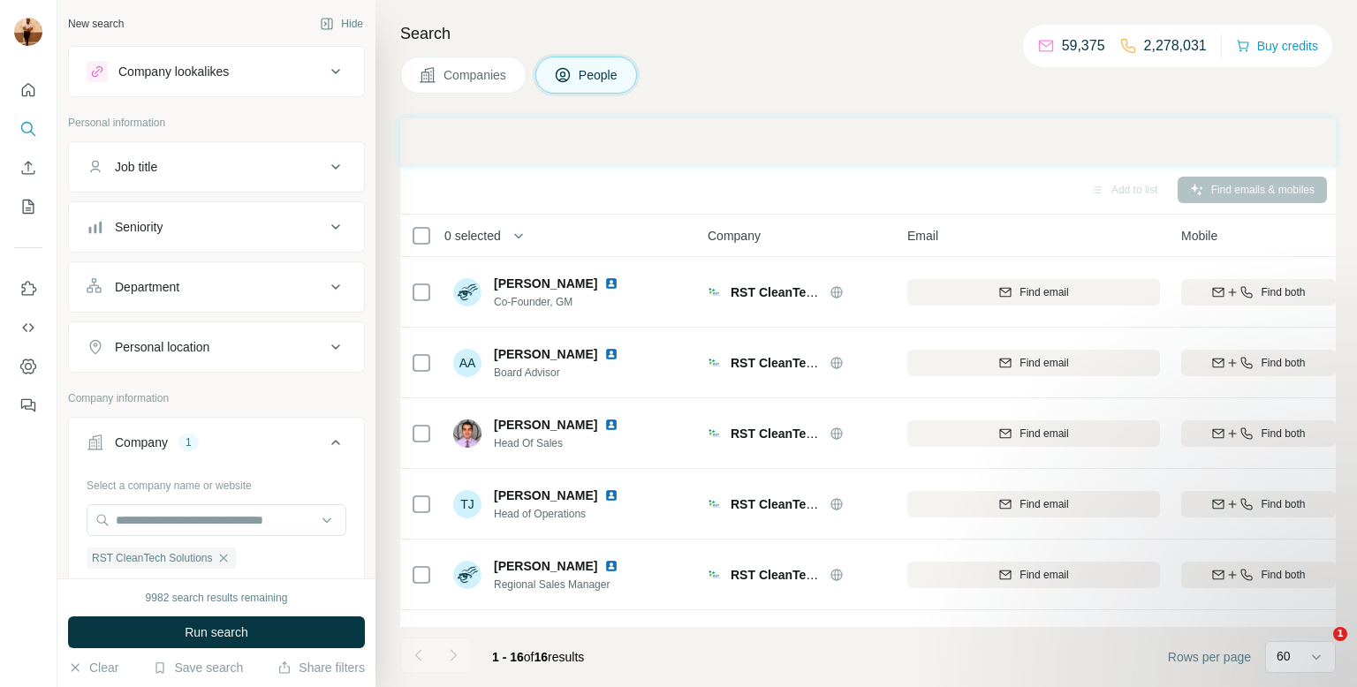  What do you see at coordinates (28, 168) in the screenshot?
I see `button: Enrich CSV` at bounding box center [28, 168].